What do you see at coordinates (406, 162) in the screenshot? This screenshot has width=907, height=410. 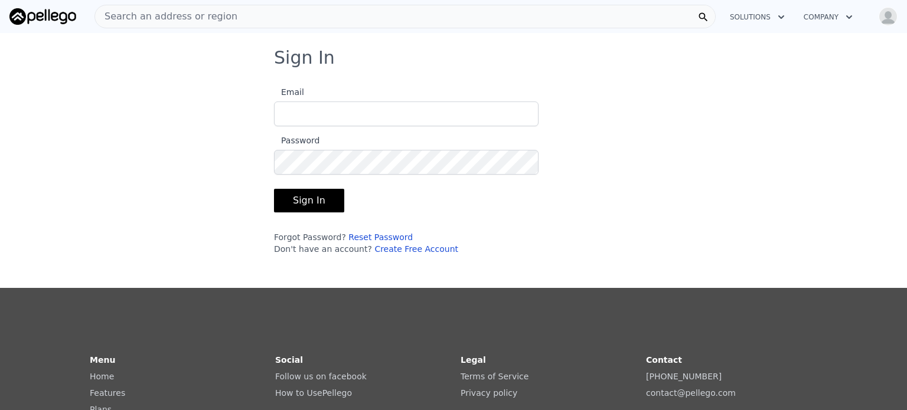 I see `input: Password` at bounding box center [406, 162].